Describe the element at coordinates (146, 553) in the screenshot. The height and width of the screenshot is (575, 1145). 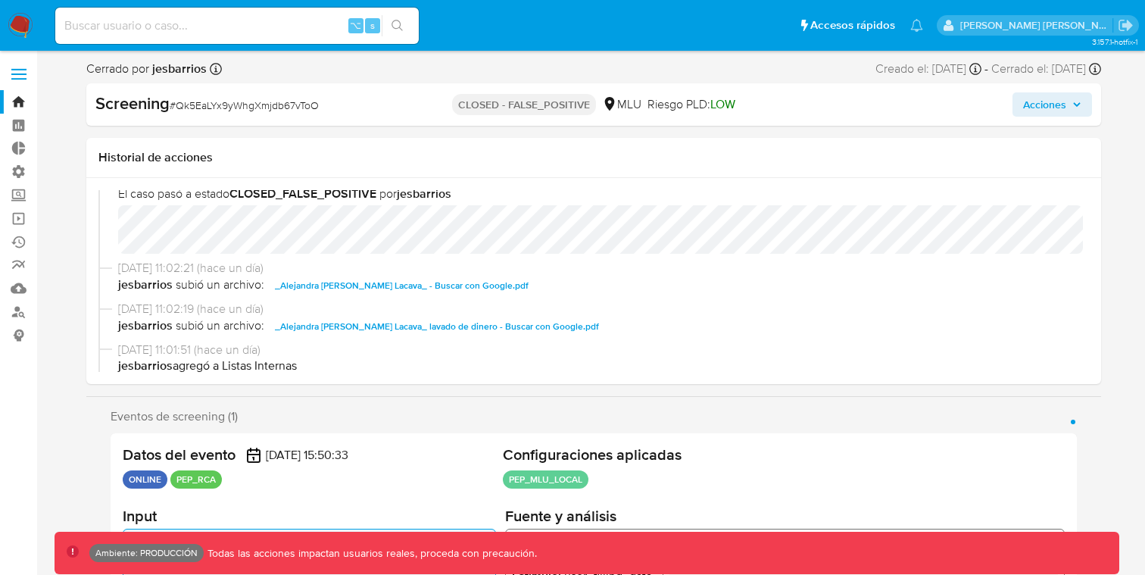
I see `p: Ambiente: PRODUCCIÓN` at that location.